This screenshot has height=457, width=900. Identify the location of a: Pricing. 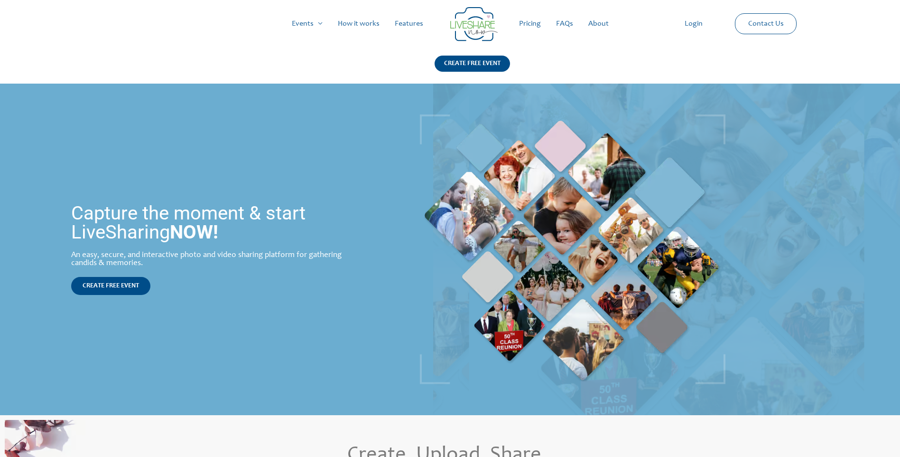
(530, 24).